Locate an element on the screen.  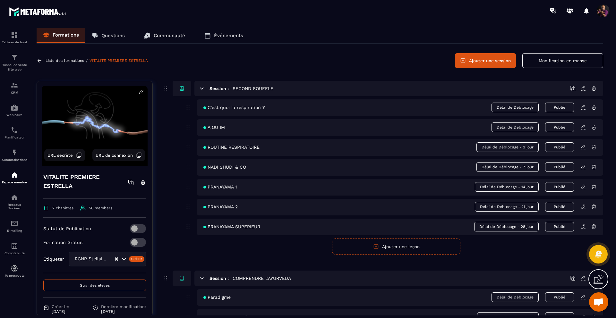
span: C'est quoi la respiration ? is located at coordinates (234, 107).